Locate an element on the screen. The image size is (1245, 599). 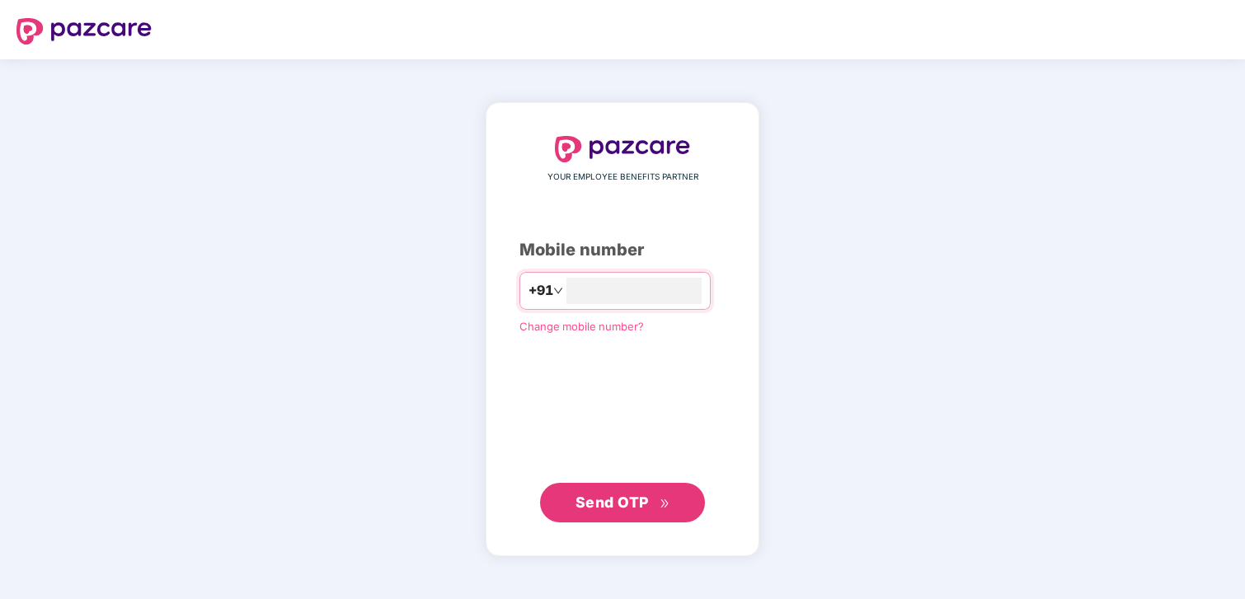
span: YOUR EMPLOYEE BENEFITS PARTNER is located at coordinates (623, 177).